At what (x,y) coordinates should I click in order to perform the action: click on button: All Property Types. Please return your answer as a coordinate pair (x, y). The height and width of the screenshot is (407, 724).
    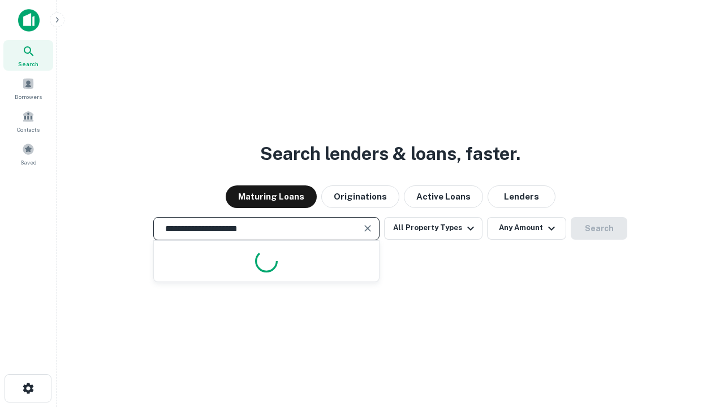
    Looking at the image, I should click on (433, 229).